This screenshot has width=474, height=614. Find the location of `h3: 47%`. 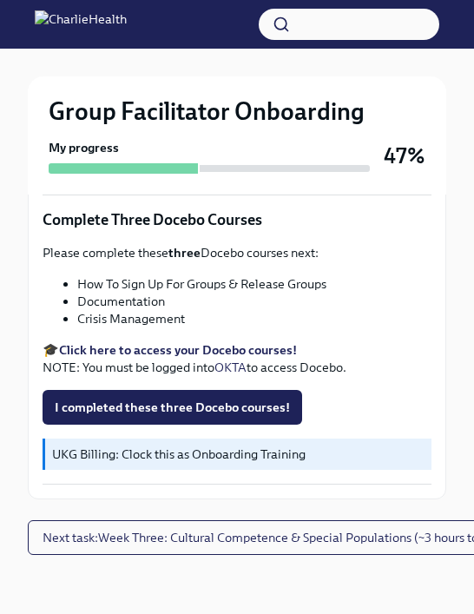

h3: 47% is located at coordinates (405, 156).